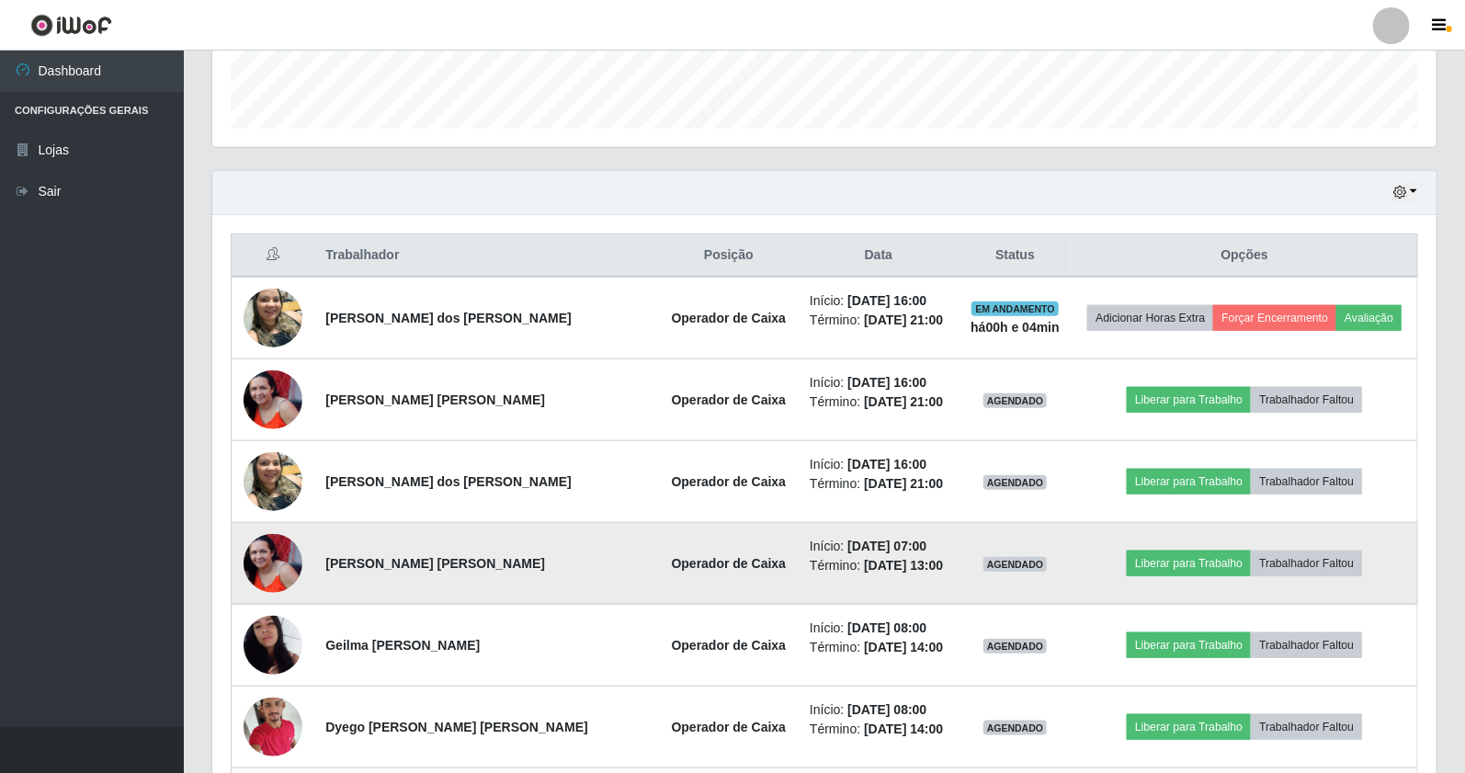 This screenshot has height=773, width=1465. What do you see at coordinates (1150, 318) in the screenshot?
I see `button: Adicionar Horas Extra` at bounding box center [1150, 318].